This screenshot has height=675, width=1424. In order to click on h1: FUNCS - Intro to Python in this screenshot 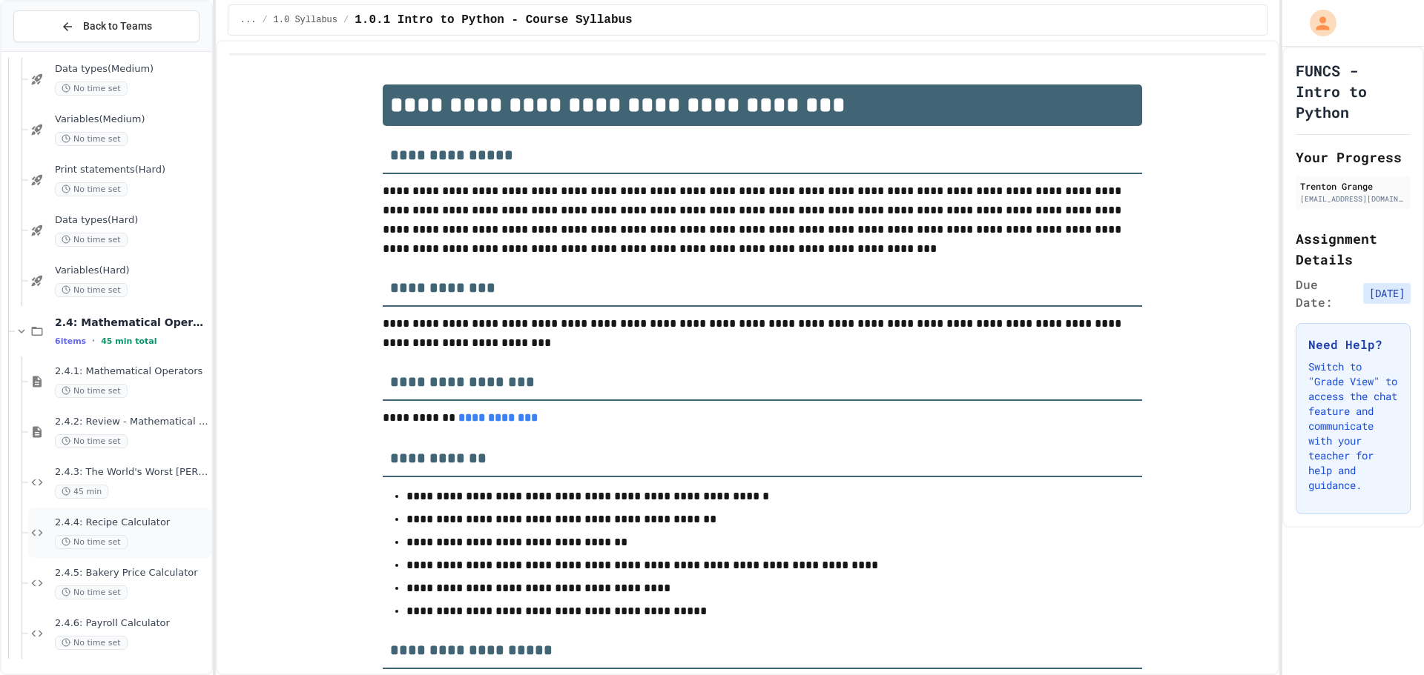, I will do `click(1352, 91)`.